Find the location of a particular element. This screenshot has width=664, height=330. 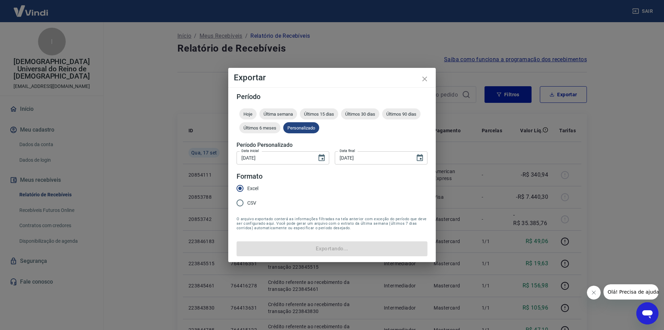

h5: Período is located at coordinates (332, 97).